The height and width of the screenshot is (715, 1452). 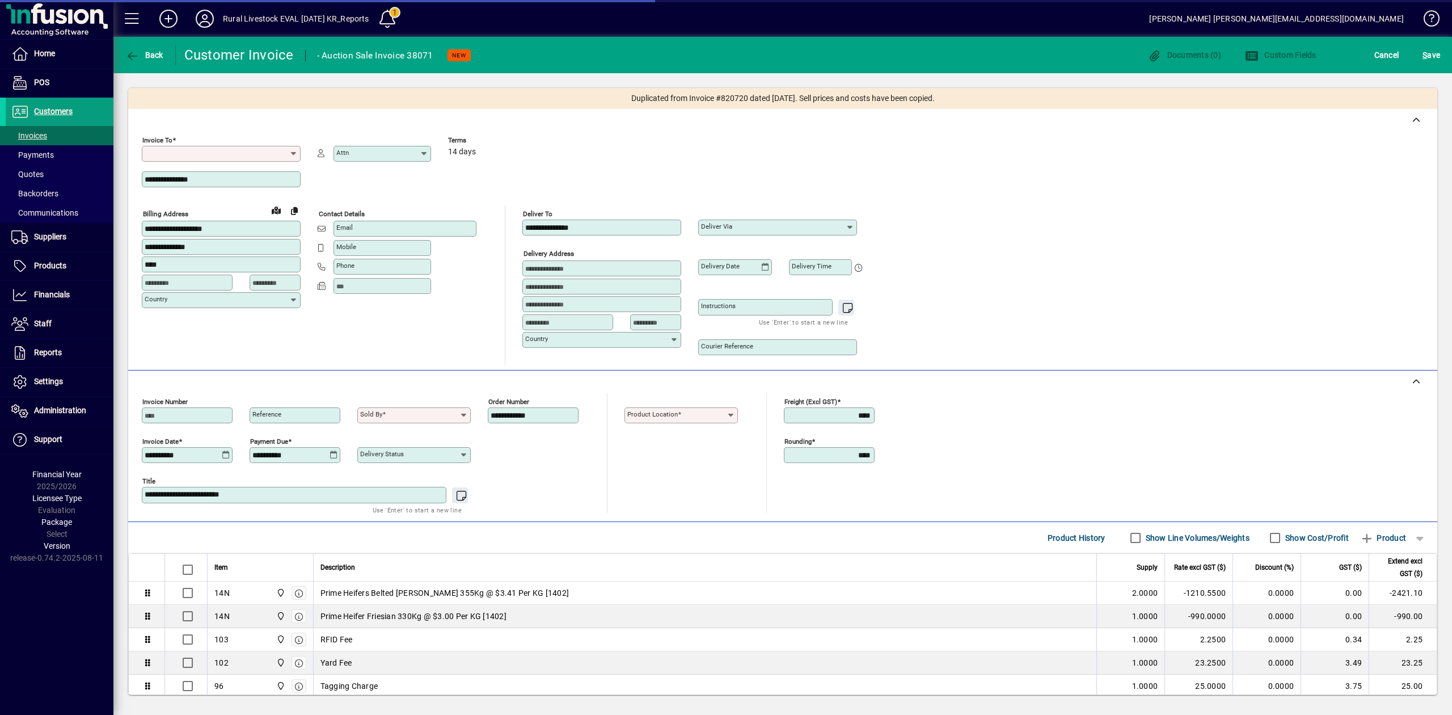 I want to click on span: Home, so click(x=44, y=53).